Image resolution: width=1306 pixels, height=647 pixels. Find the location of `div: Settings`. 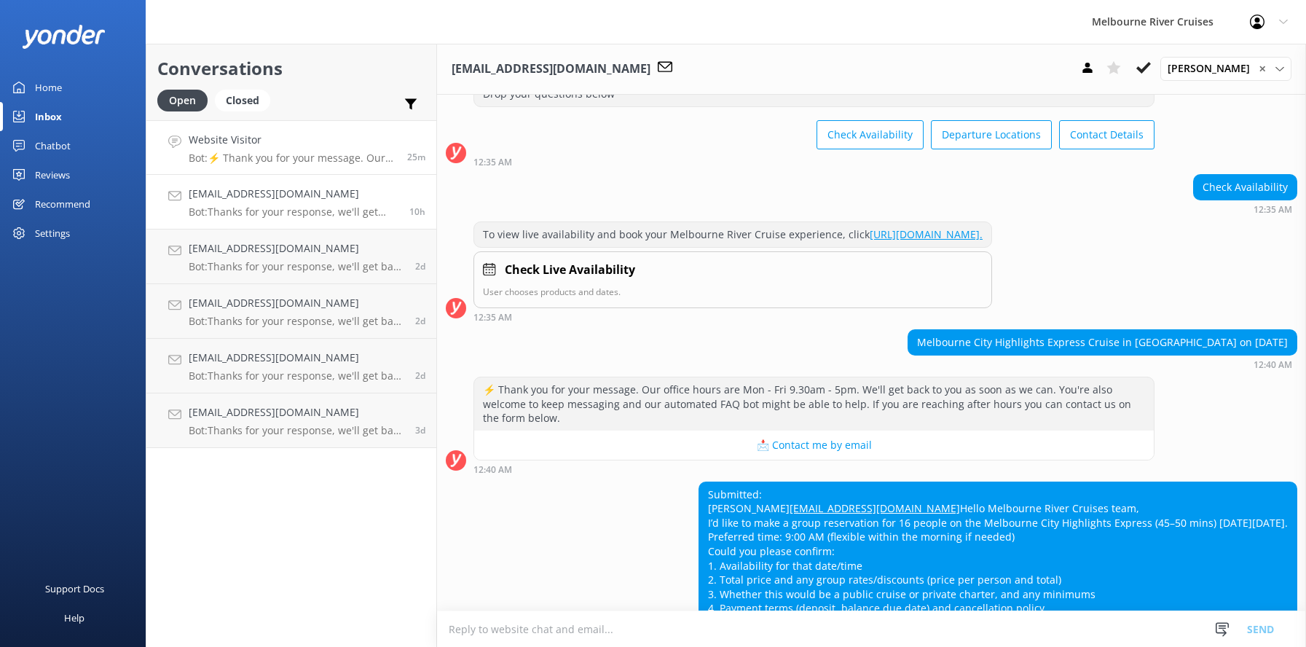

div: Settings is located at coordinates (52, 233).